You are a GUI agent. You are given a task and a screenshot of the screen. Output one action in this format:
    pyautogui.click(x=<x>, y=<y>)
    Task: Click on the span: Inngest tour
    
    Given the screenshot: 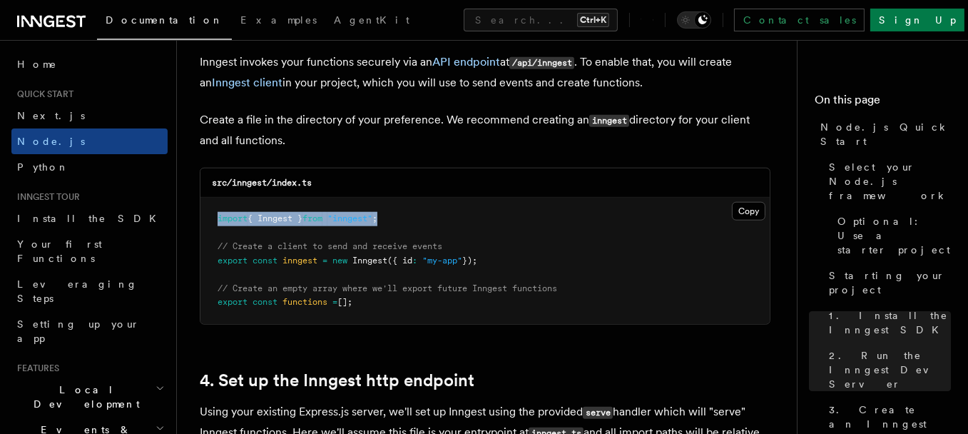 What is the action you would take?
    pyautogui.click(x=46, y=197)
    